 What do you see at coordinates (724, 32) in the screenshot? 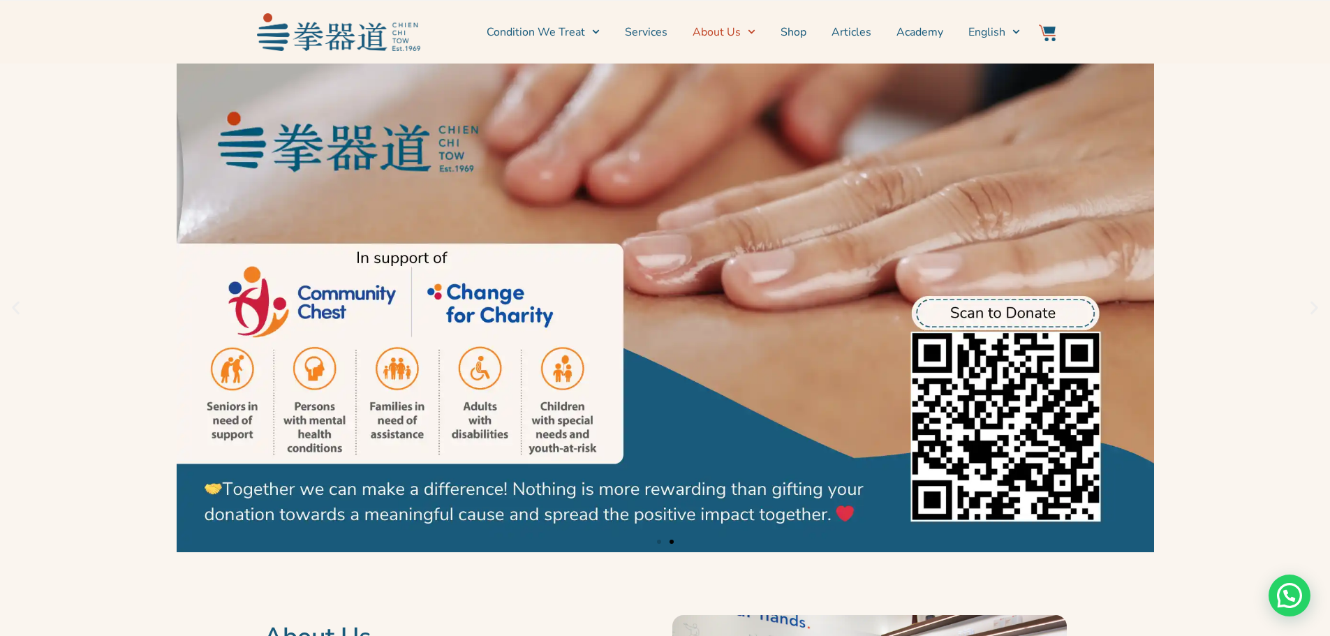
I see `nav: Menu` at bounding box center [724, 32].